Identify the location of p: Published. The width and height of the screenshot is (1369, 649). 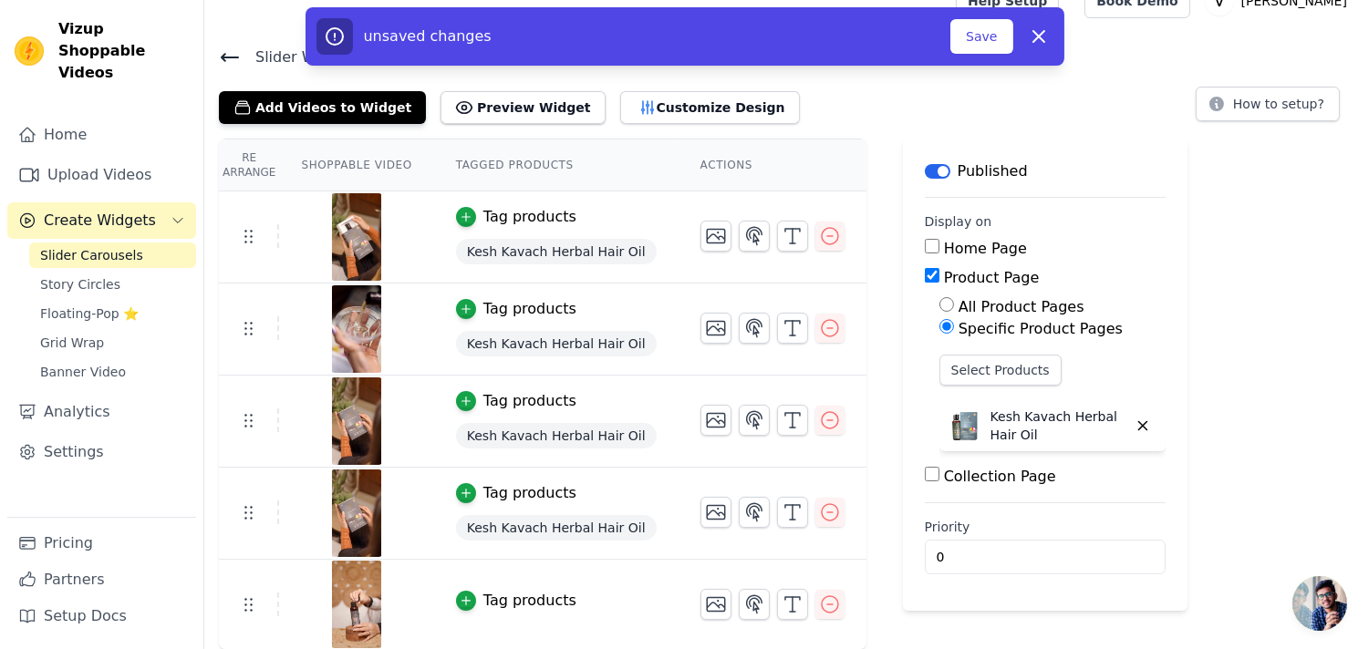
(992, 171).